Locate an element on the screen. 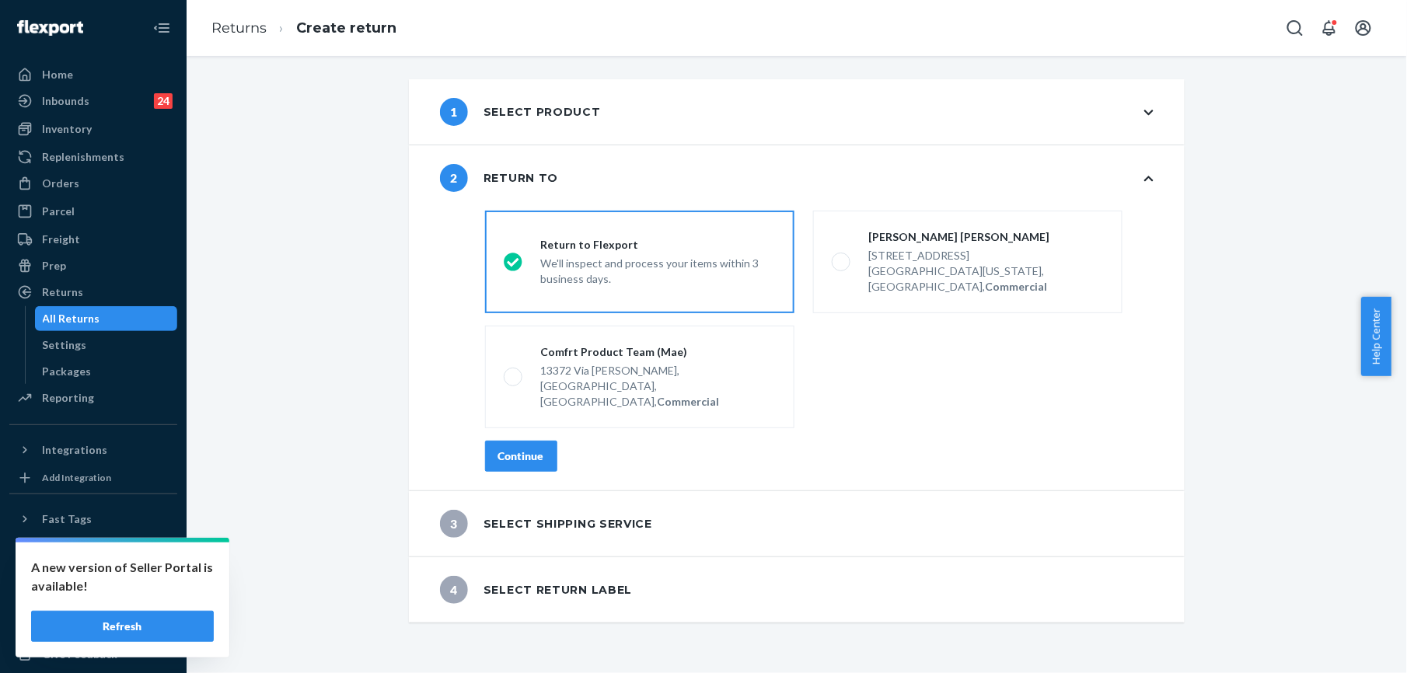  button: Help Center is located at coordinates (1376, 337).